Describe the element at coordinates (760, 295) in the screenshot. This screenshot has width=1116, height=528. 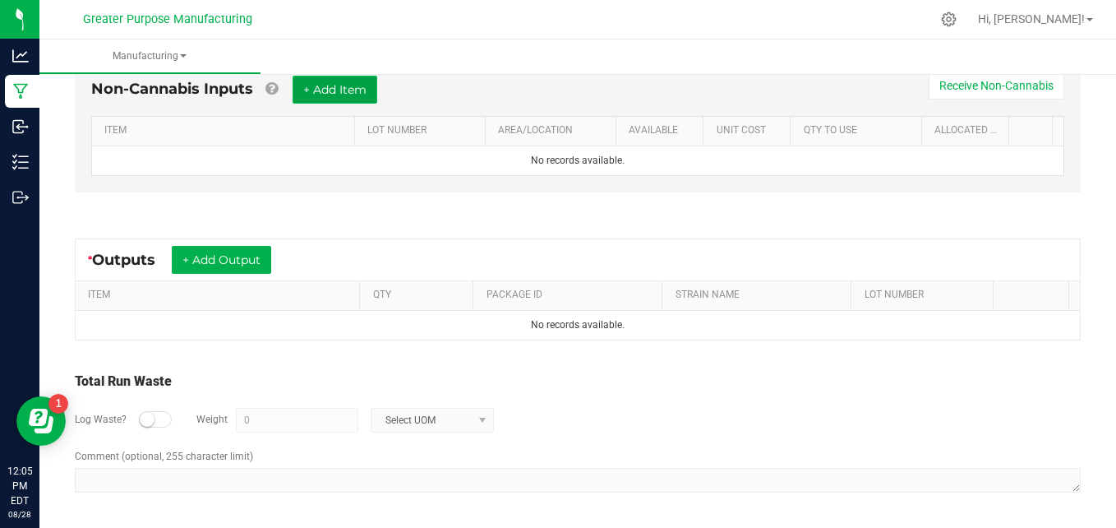
I see `a: STRAIN NAMESortable` at that location.